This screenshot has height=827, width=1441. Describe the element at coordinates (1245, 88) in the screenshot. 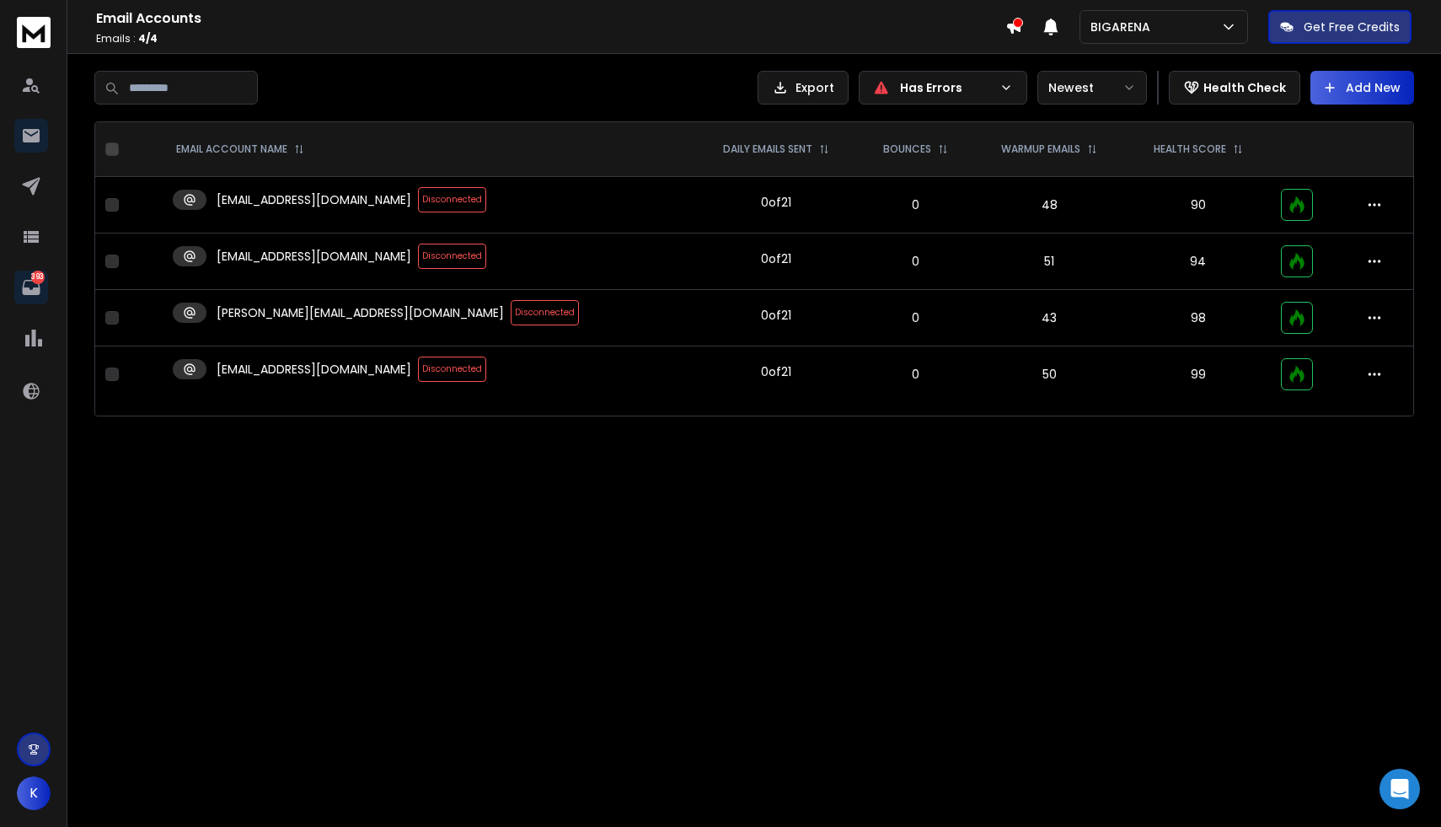

I see `p: Health Check` at that location.